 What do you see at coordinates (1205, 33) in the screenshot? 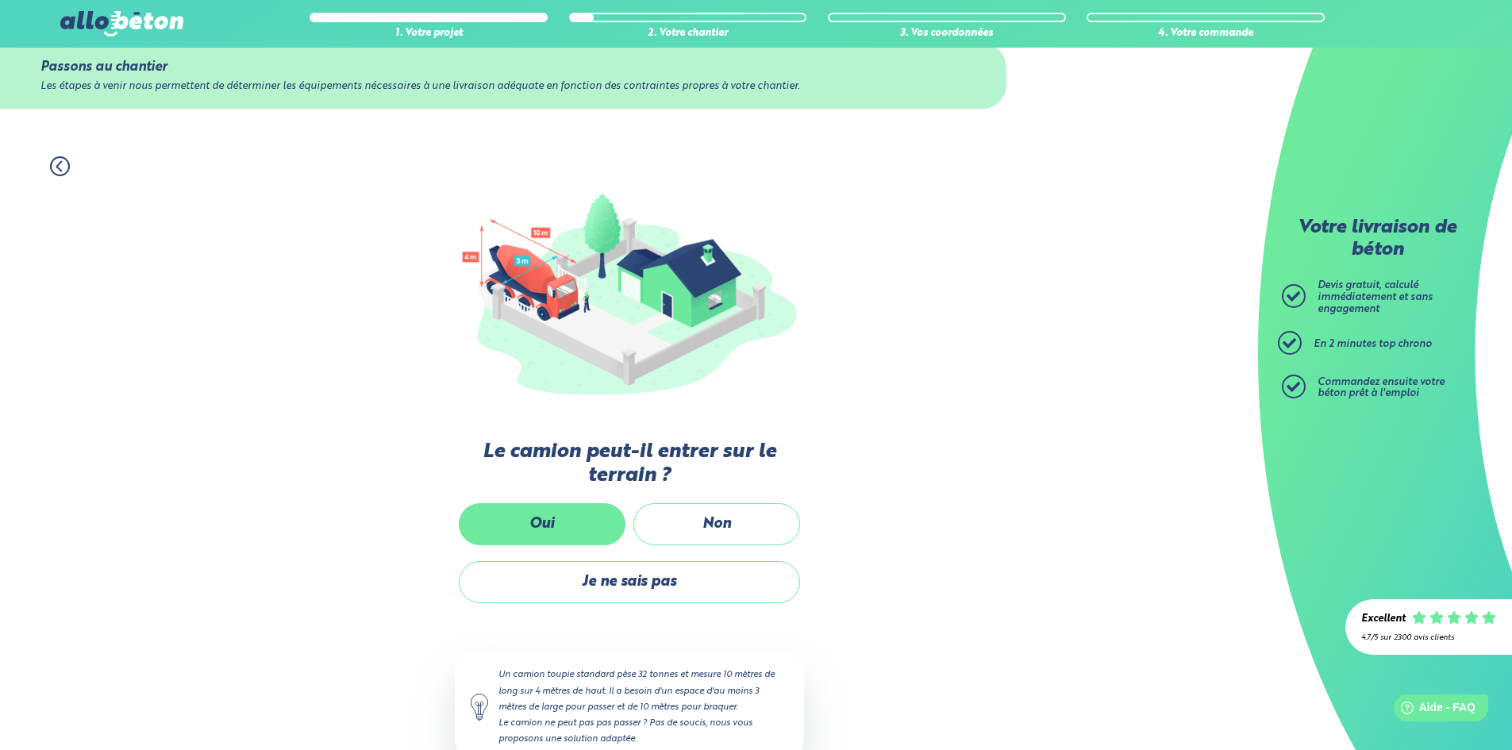
I see `div: 4. Votre commande` at bounding box center [1205, 33].